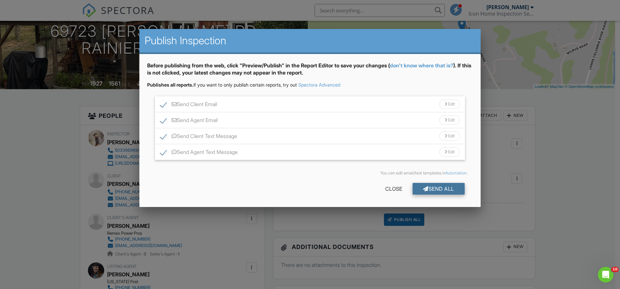  What do you see at coordinates (310, 72) in the screenshot?
I see `div: Before publishing from the web, click "Preview/Publish" in the Report Editor to save your changes...` at bounding box center [310, 72].